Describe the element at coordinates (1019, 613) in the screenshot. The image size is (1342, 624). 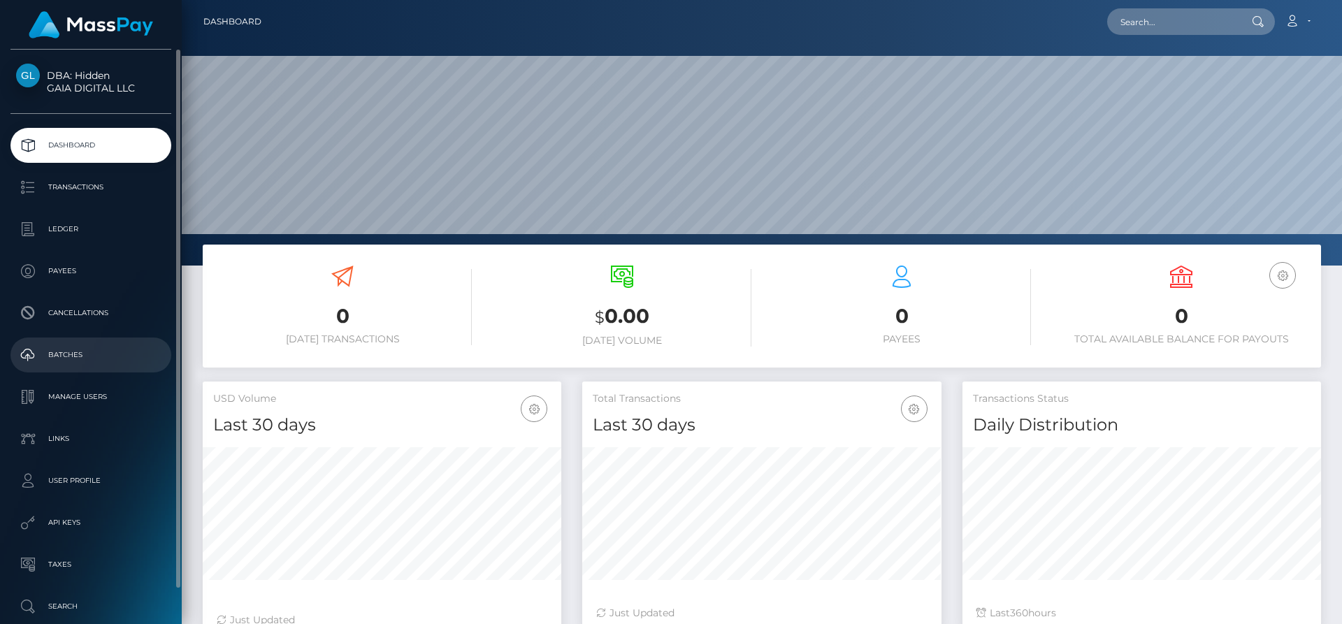
I see `span: 360` at that location.